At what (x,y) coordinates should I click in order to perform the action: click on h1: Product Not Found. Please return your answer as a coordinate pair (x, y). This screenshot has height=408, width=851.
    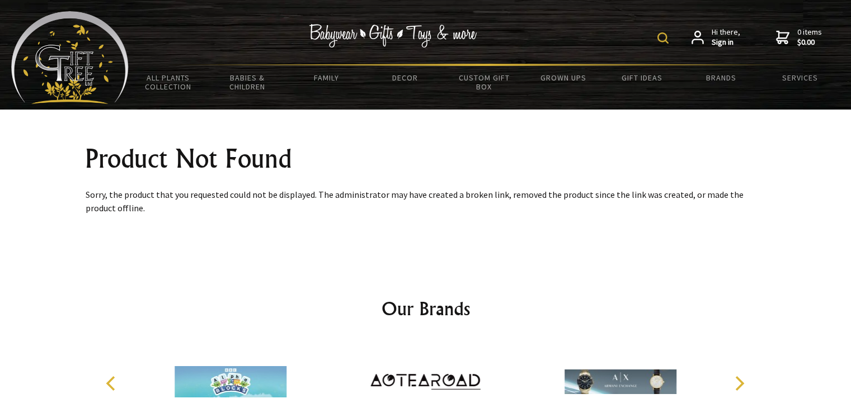
    Looking at the image, I should click on (426, 159).